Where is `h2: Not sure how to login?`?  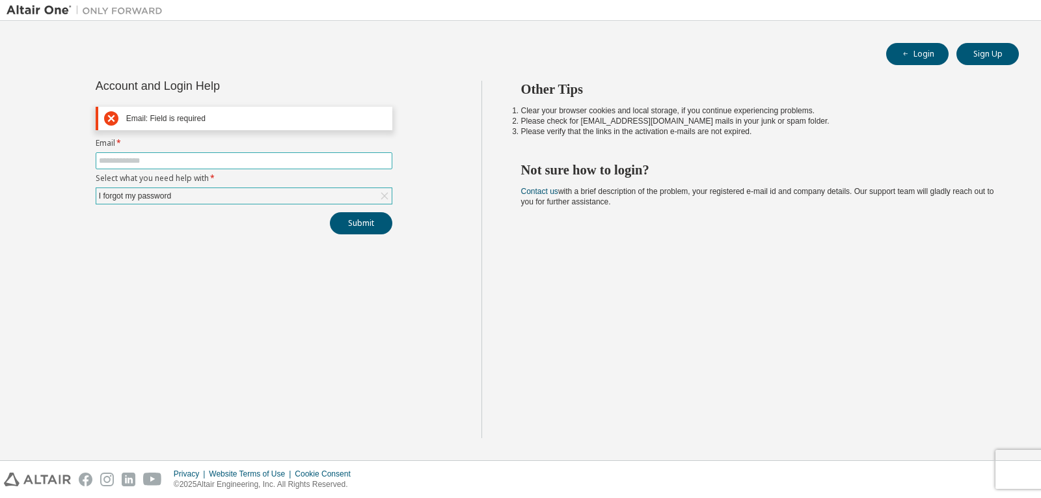
h2: Not sure how to login? is located at coordinates (759, 170).